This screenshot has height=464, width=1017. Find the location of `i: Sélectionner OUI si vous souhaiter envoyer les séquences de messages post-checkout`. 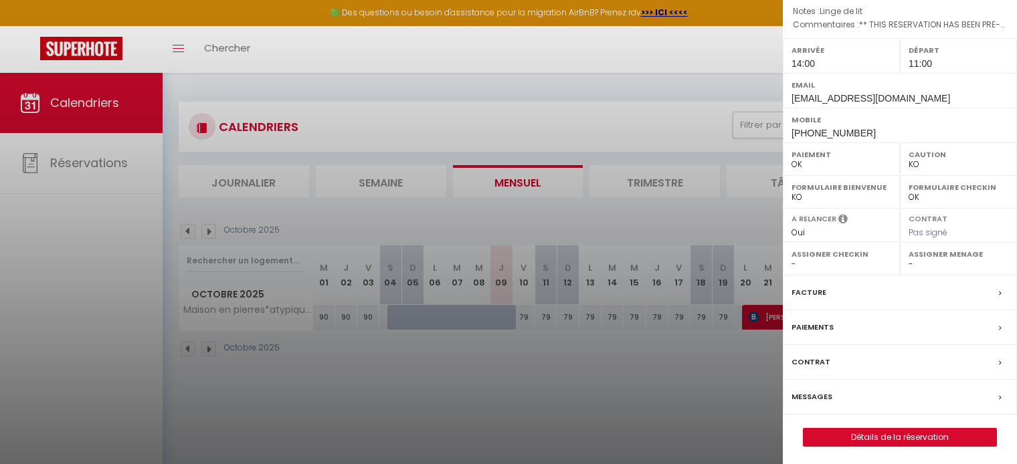

i: Sélectionner OUI si vous souhaiter envoyer les séquences de messages post-checkout is located at coordinates (843, 221).